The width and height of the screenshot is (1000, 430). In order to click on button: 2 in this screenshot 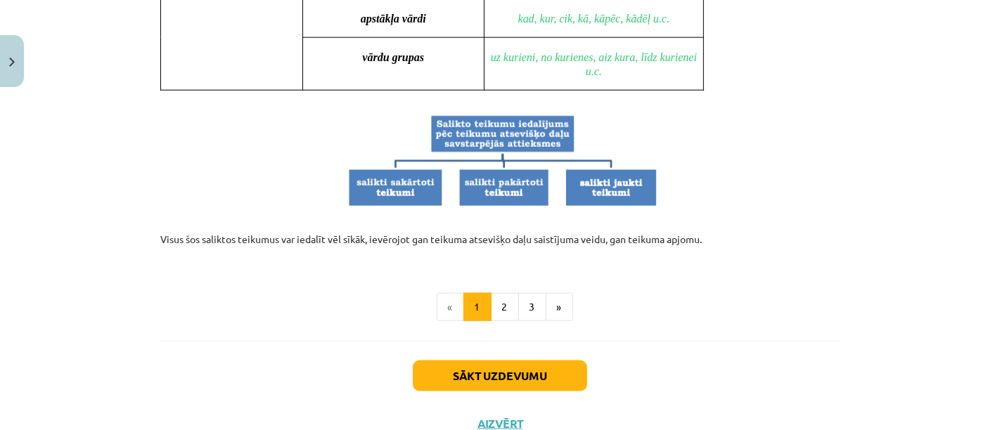, I will do `click(505, 307)`.